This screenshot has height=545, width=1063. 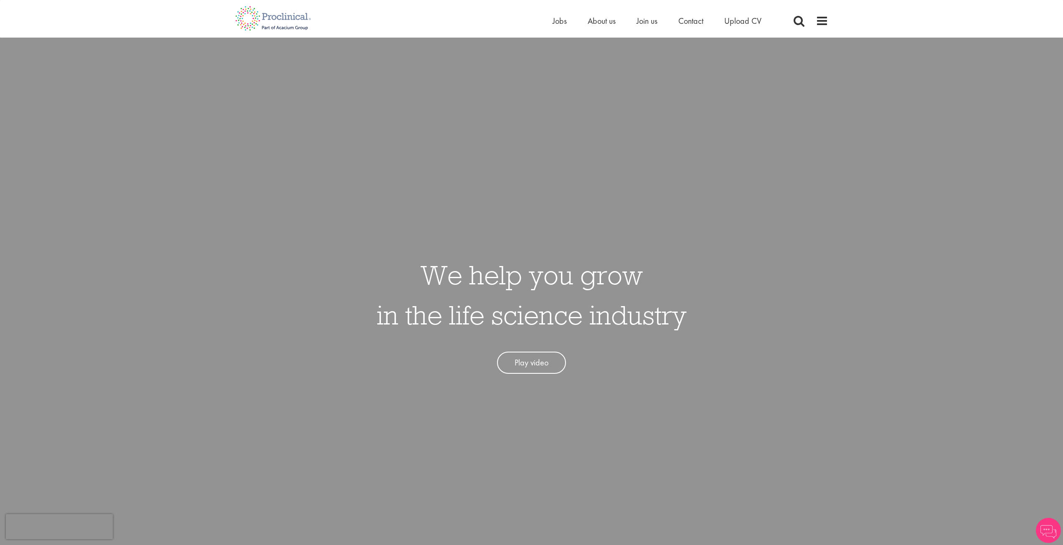 What do you see at coordinates (532, 295) in the screenshot?
I see `h1: We help you grow in the life science industry` at bounding box center [532, 295].